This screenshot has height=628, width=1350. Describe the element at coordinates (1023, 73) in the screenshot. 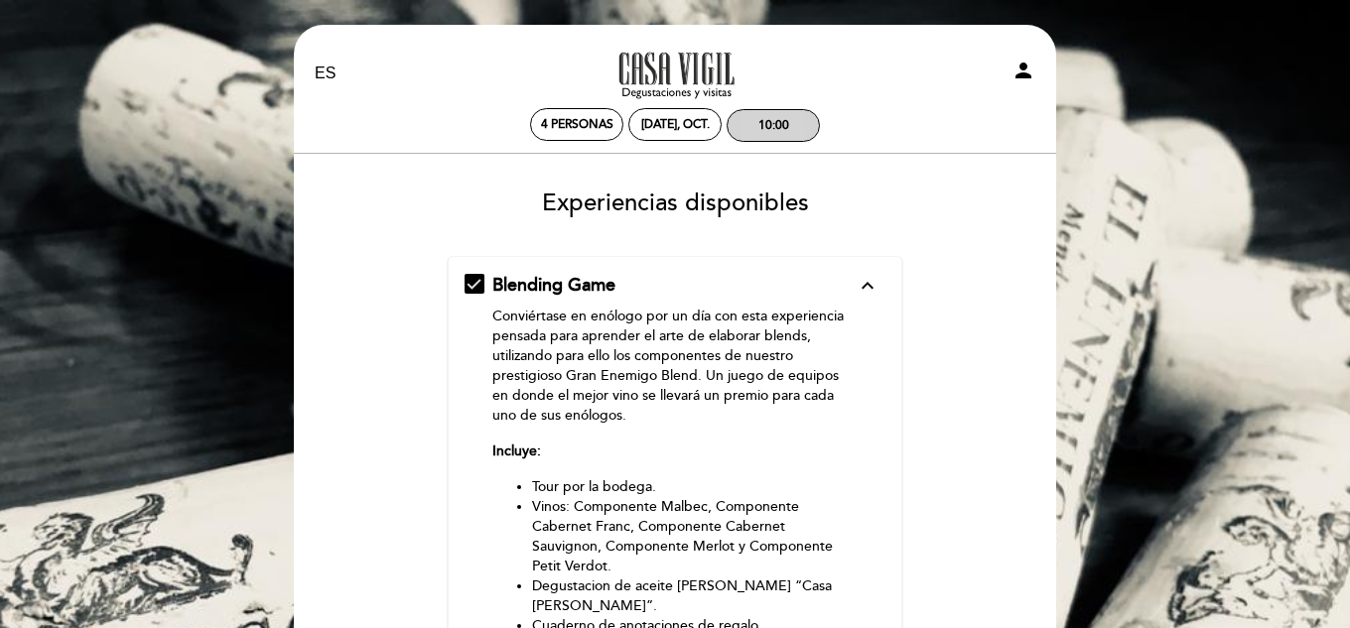

I see `button: person` at that location.